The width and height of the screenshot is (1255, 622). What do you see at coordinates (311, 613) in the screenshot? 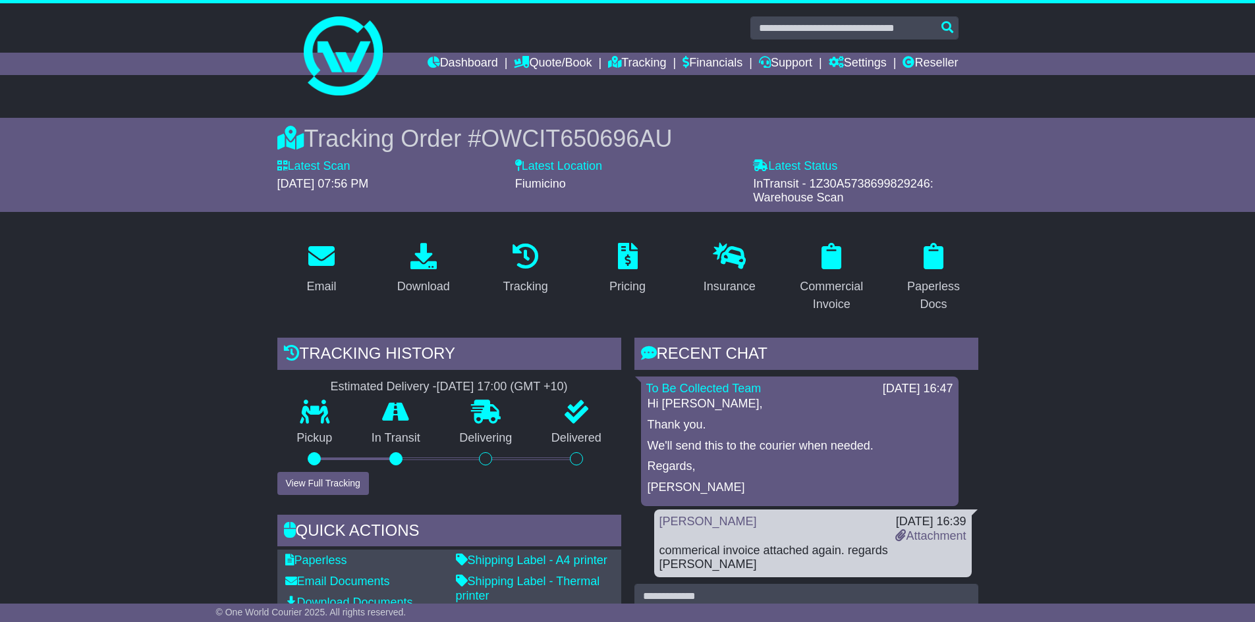
I see `span: © One World Courier 2025. All rights reserved.` at bounding box center [311, 613].